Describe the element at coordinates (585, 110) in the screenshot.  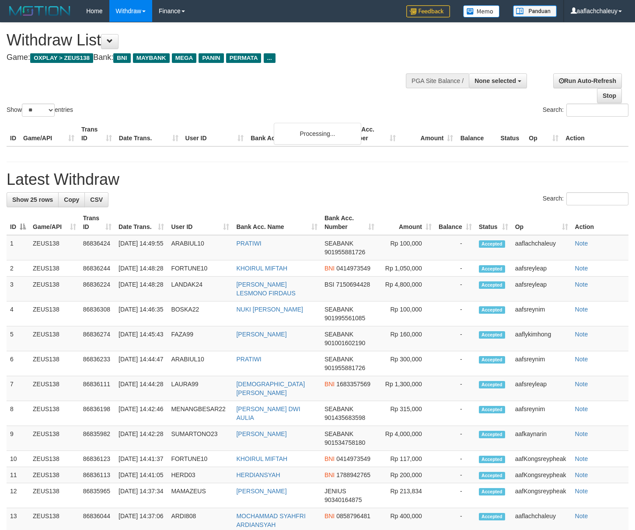
I see `label: Search:` at that location.